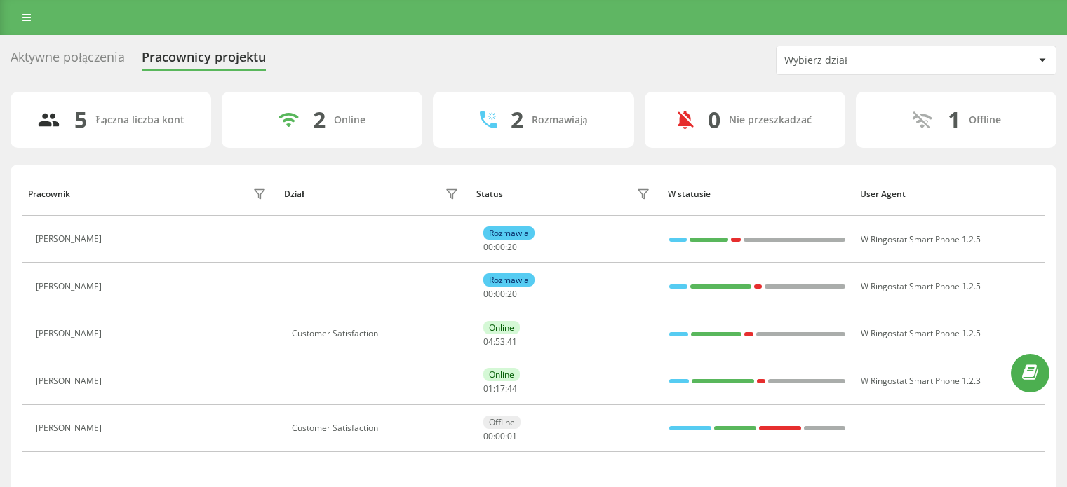  What do you see at coordinates (500, 388) in the screenshot?
I see `span: 17` at bounding box center [500, 388].